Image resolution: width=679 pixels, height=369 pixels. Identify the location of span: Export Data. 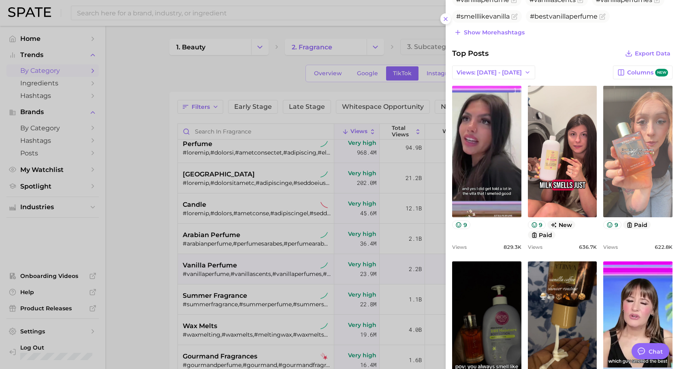
(652, 53).